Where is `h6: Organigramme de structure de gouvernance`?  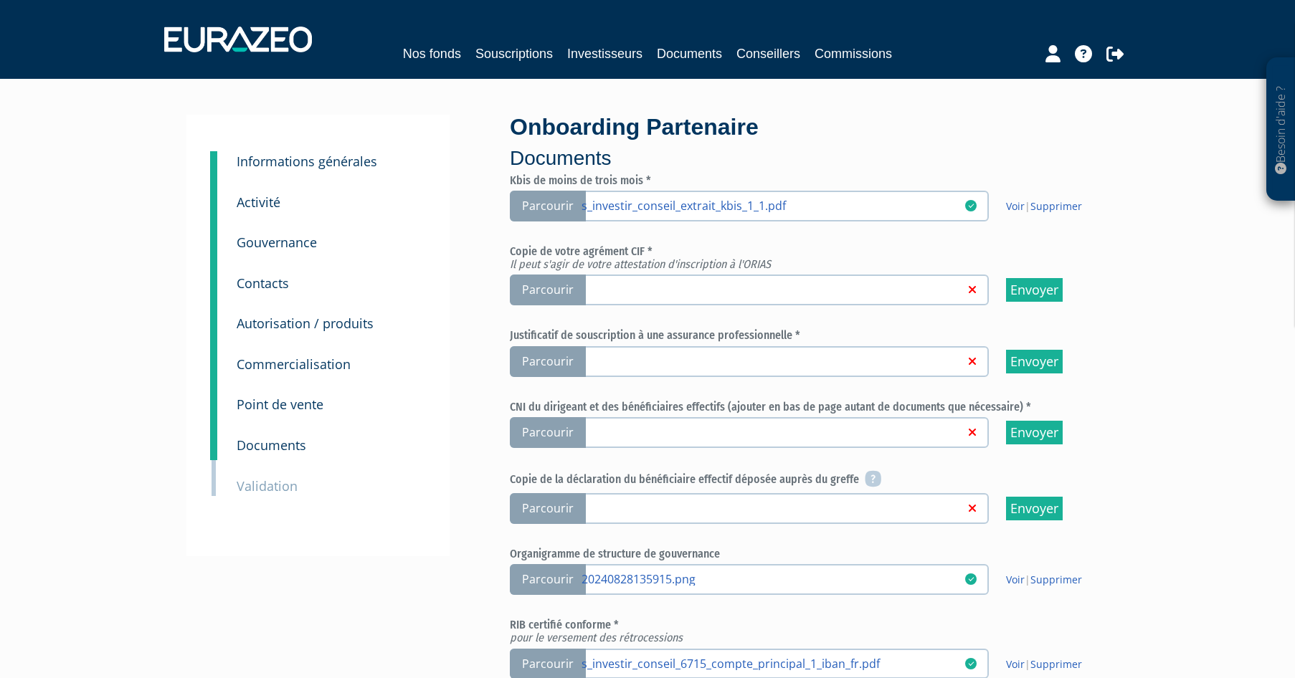 h6: Organigramme de structure de gouvernance is located at coordinates (809, 554).